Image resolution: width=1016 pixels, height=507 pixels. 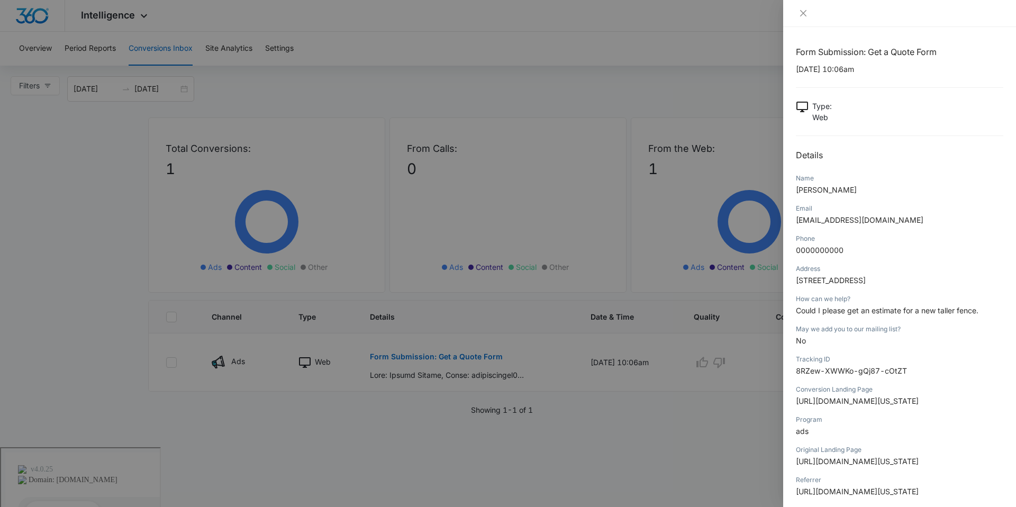 I want to click on img: logo_orange.svg, so click(x=21, y=21).